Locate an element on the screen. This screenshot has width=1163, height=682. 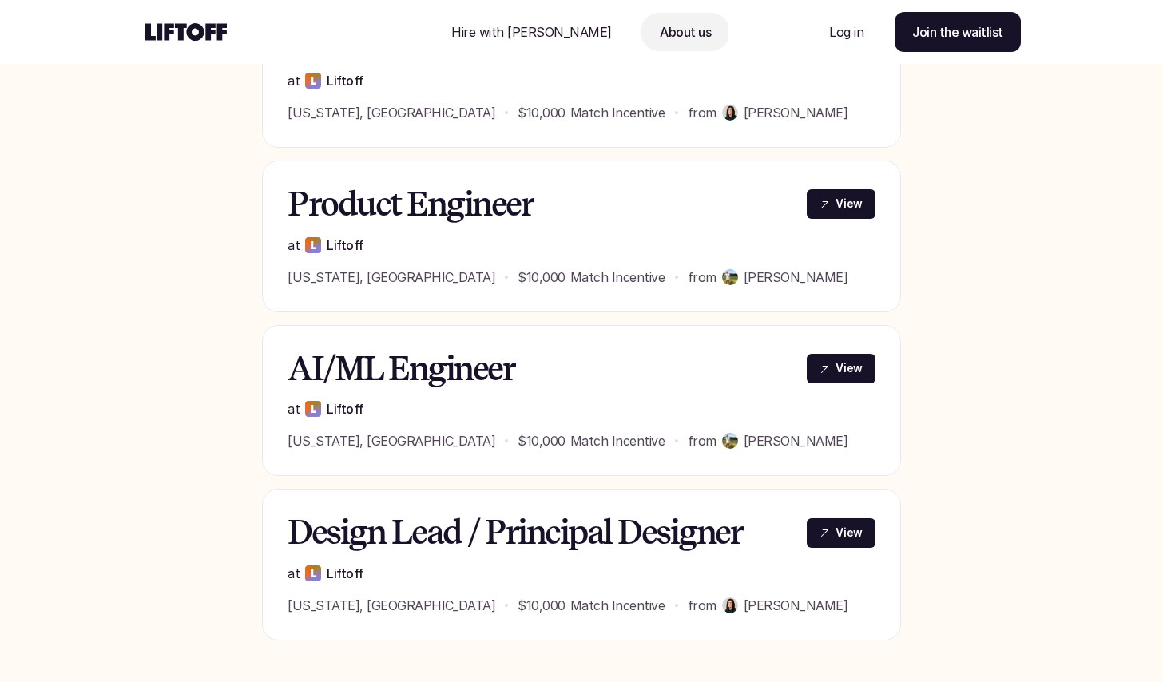
h3: Product Engineer is located at coordinates (537, 205).